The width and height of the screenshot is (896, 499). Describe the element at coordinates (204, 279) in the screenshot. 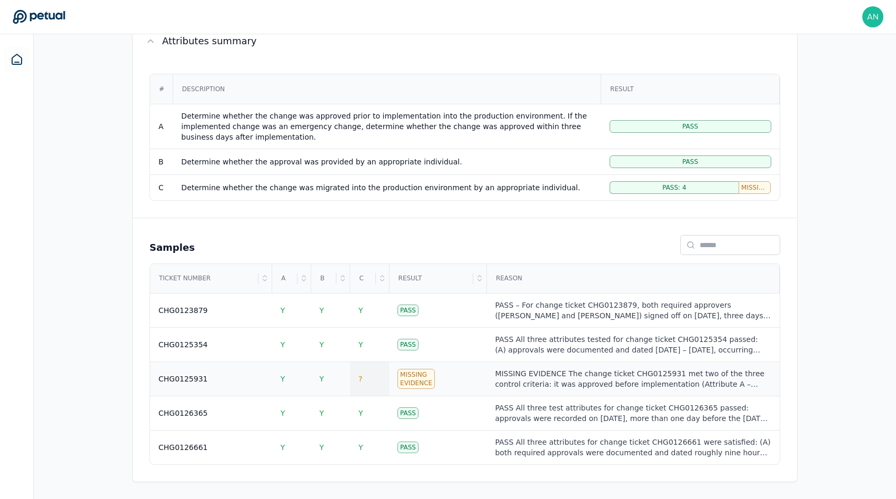

I see `div: Ticket number` at that location.